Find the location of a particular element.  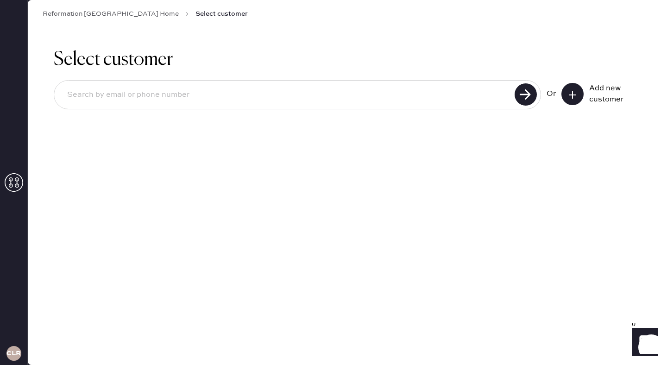

h3: CLR is located at coordinates (13, 353).